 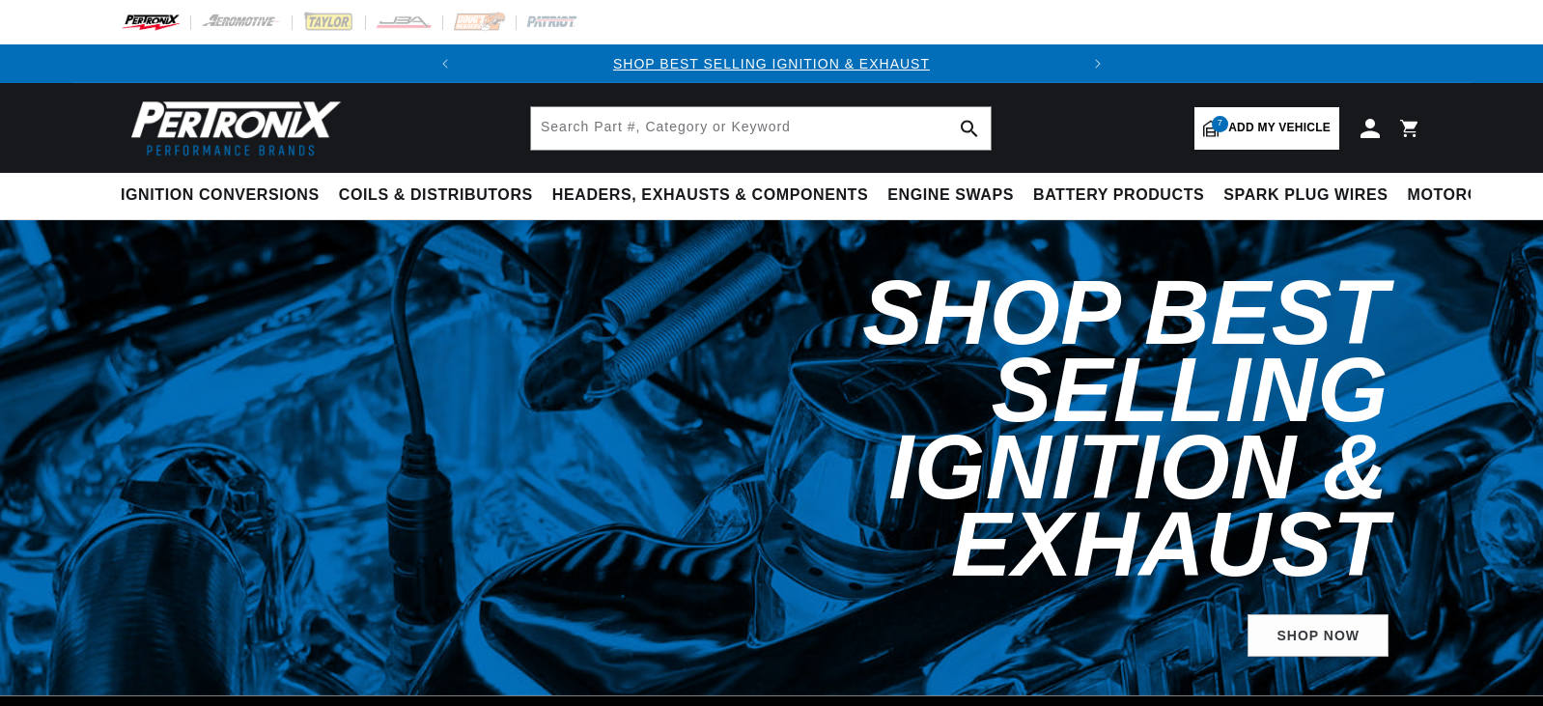 What do you see at coordinates (1305, 195) in the screenshot?
I see `summary: Spark Plug Wires` at bounding box center [1305, 195].